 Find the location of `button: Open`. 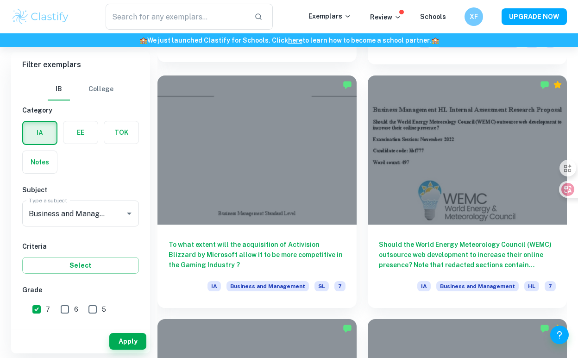

button: Open is located at coordinates (129, 214).